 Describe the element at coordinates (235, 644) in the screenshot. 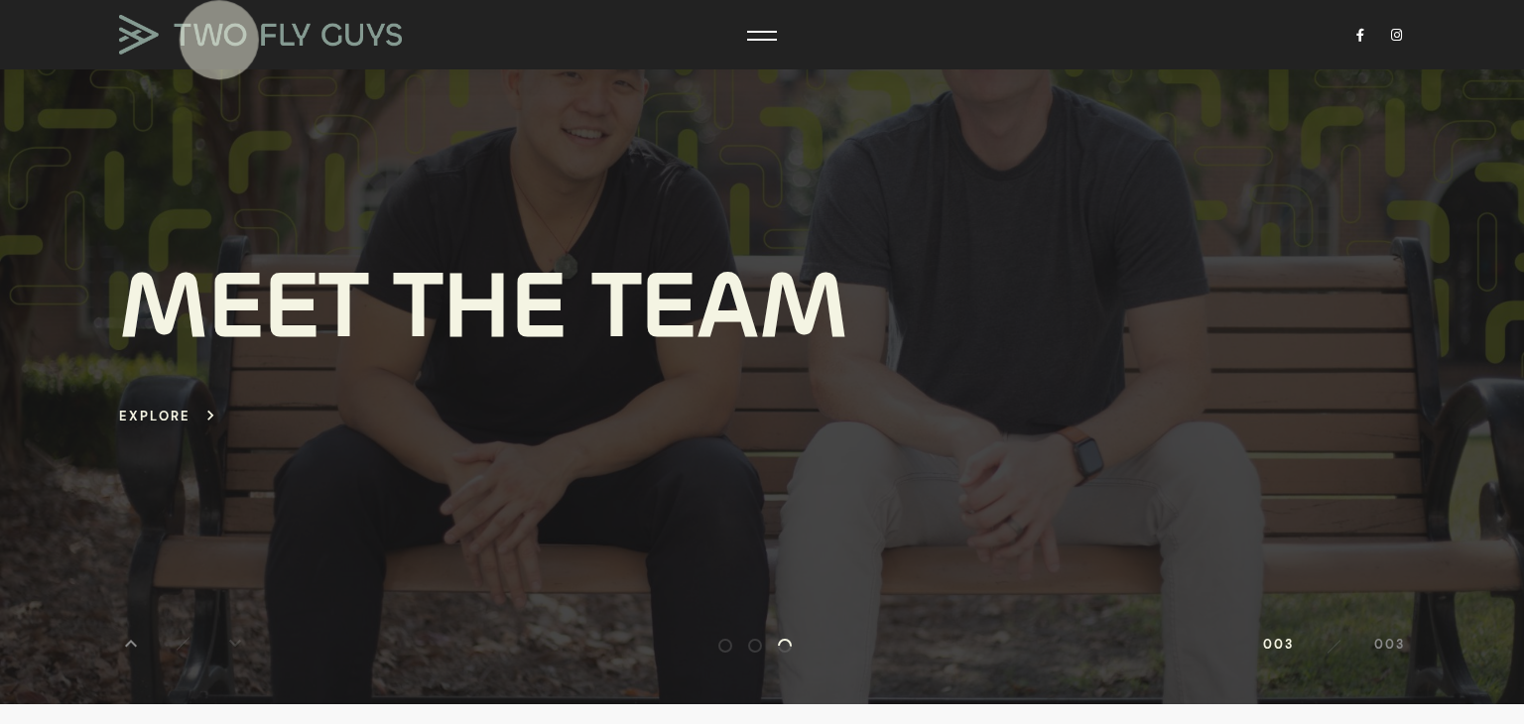

I see `i: keyboard_arrow_down` at that location.